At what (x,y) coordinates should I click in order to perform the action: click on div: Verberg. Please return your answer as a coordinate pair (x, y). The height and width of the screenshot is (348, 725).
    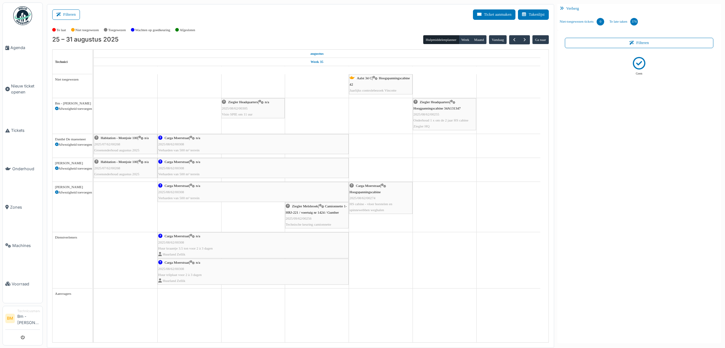
    Looking at the image, I should click on (639, 9).